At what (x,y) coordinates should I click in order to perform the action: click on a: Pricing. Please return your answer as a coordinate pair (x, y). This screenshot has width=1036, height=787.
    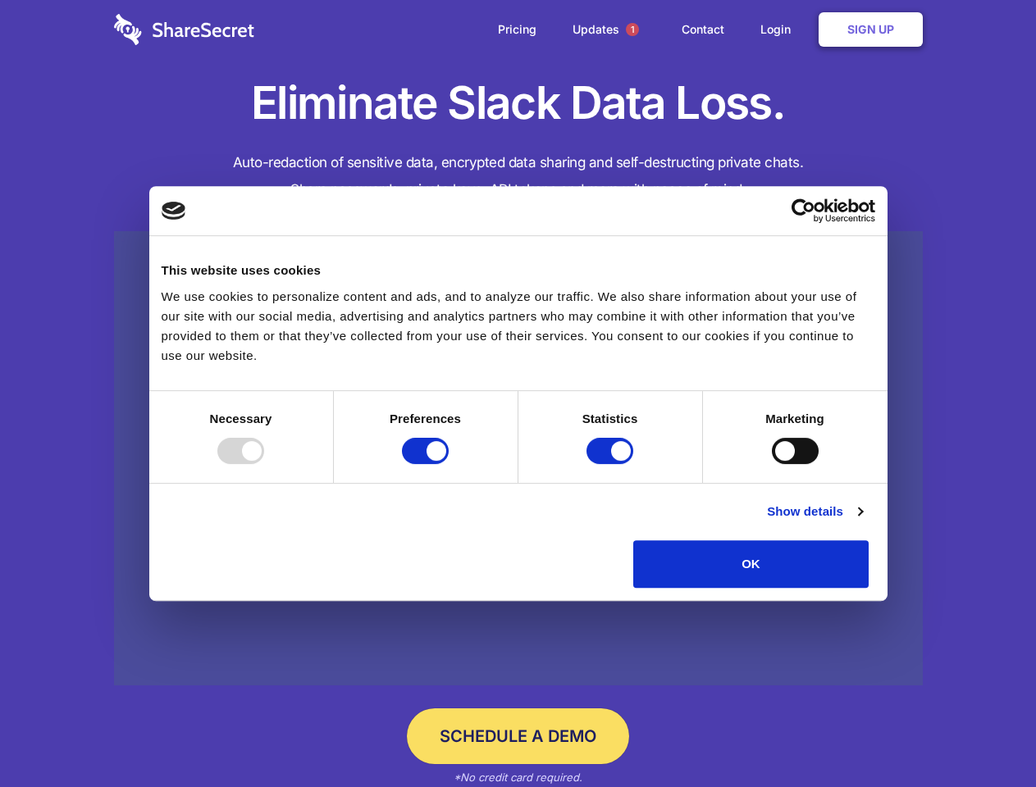
    Looking at the image, I should click on (517, 30).